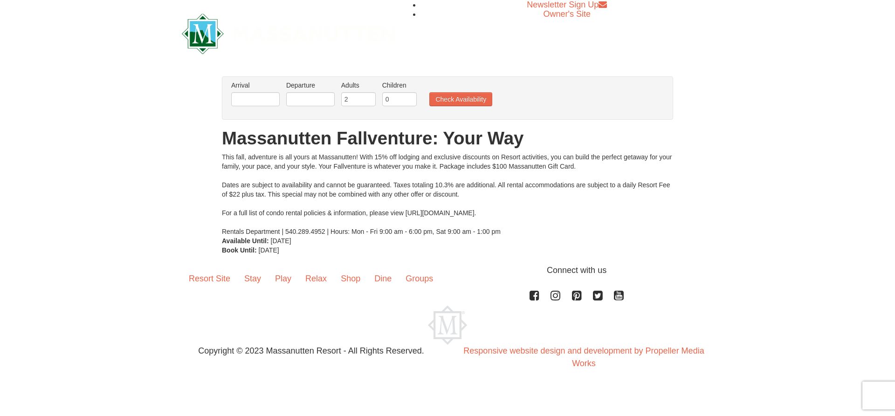 The height and width of the screenshot is (416, 895). Describe the element at coordinates (311, 85) in the screenshot. I see `label: Departure` at that location.